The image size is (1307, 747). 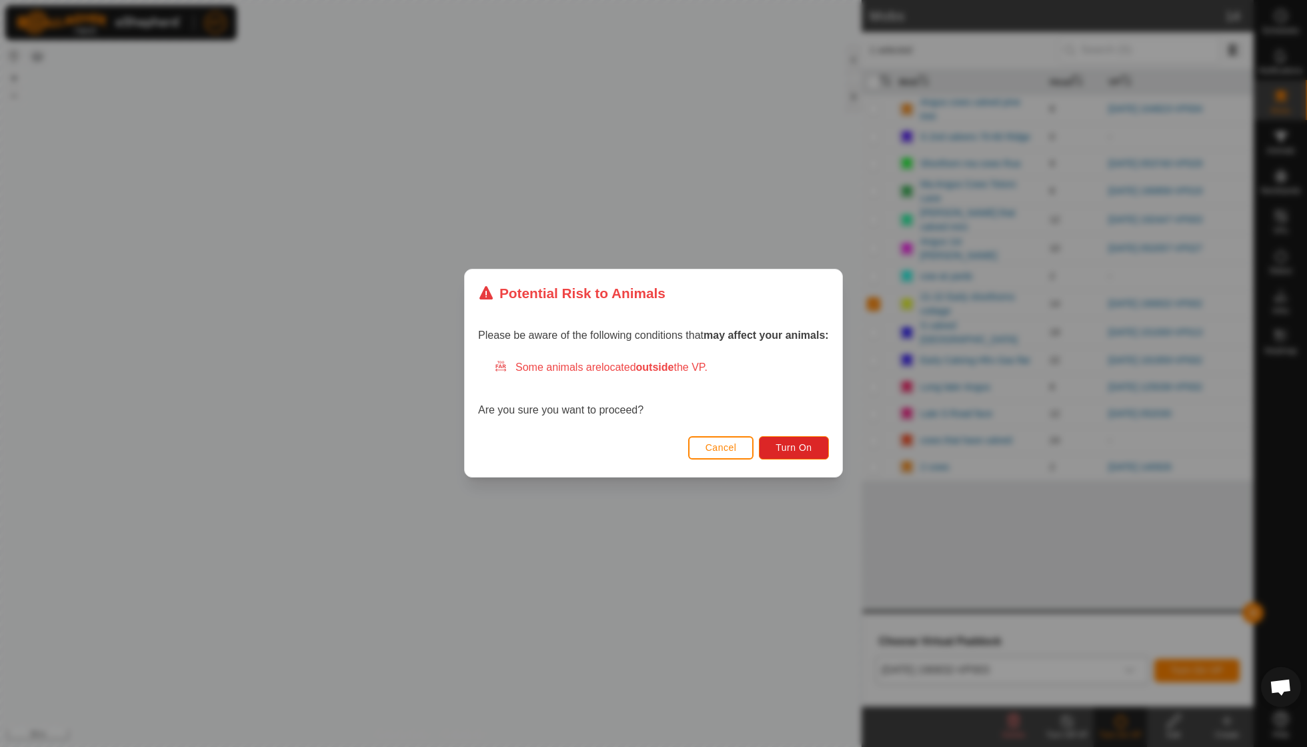 What do you see at coordinates (794, 448) in the screenshot?
I see `span: Turn On` at bounding box center [794, 448].